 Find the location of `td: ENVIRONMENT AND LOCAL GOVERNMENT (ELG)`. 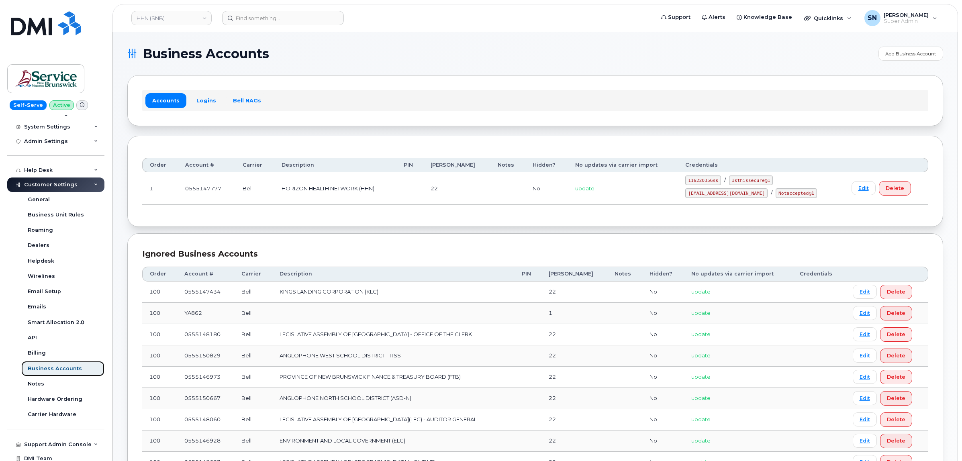

td: ENVIRONMENT AND LOCAL GOVERNMENT (ELG) is located at coordinates (393, 441).